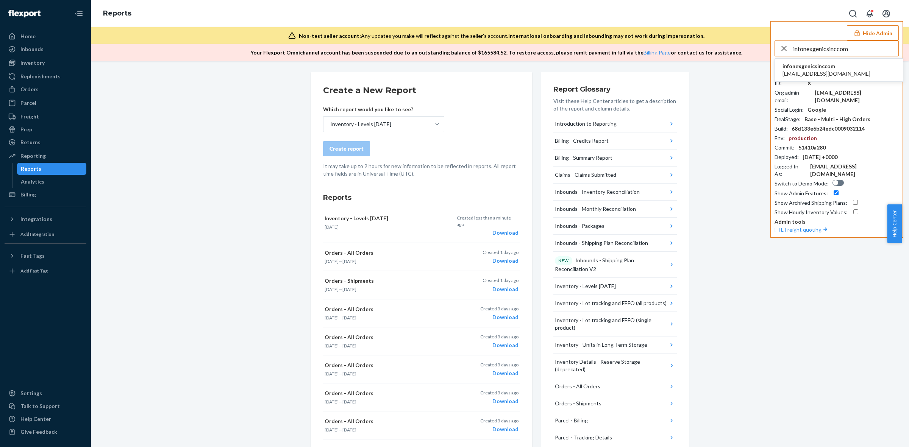 Image resolution: width=909 pixels, height=447 pixels. Describe the element at coordinates (582, 141) in the screenshot. I see `div: Billing - Credits Report` at that location.